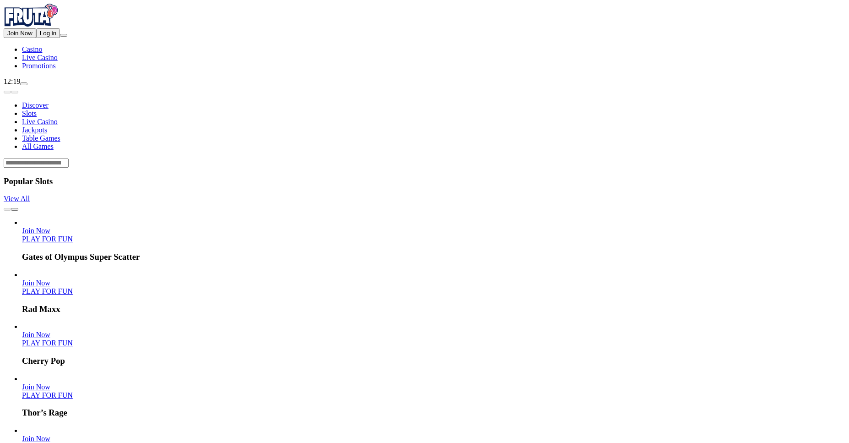 Image resolution: width=849 pixels, height=443 pixels. I want to click on article: Thor’s Rage, so click(434, 396).